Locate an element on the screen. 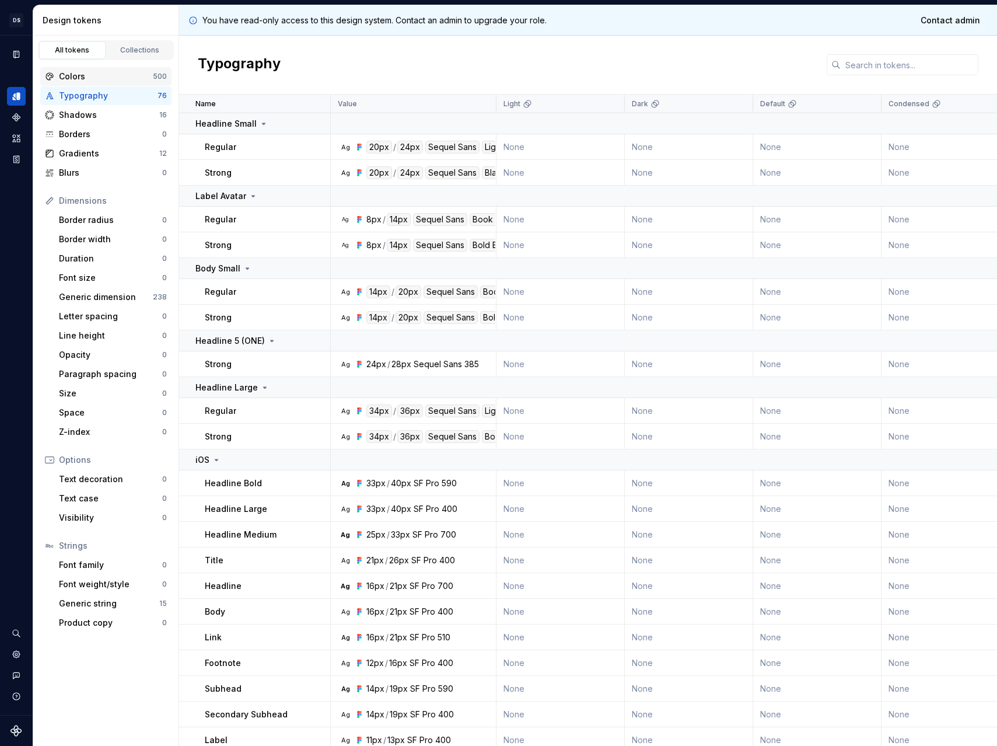  p: Body Small is located at coordinates (218, 268).